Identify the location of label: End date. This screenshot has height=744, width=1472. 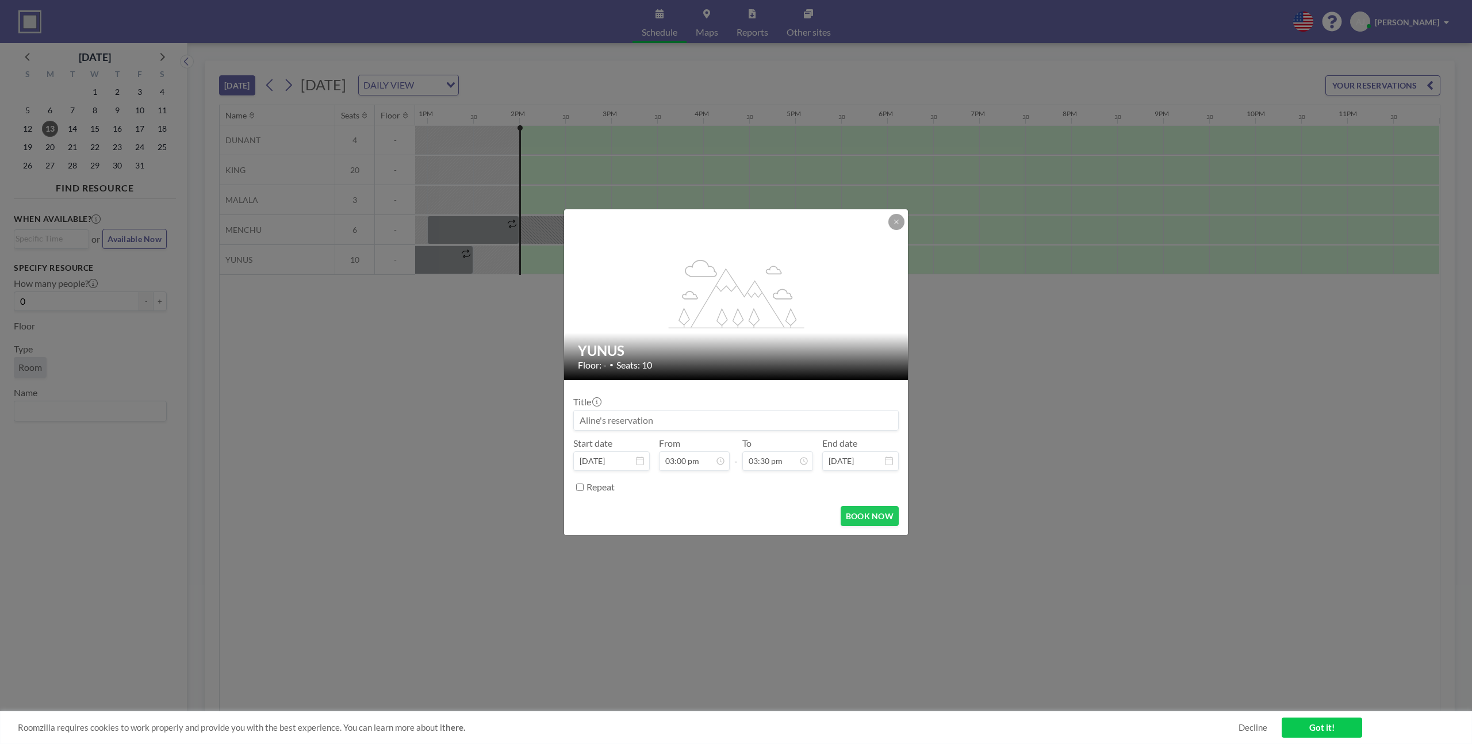
(839, 443).